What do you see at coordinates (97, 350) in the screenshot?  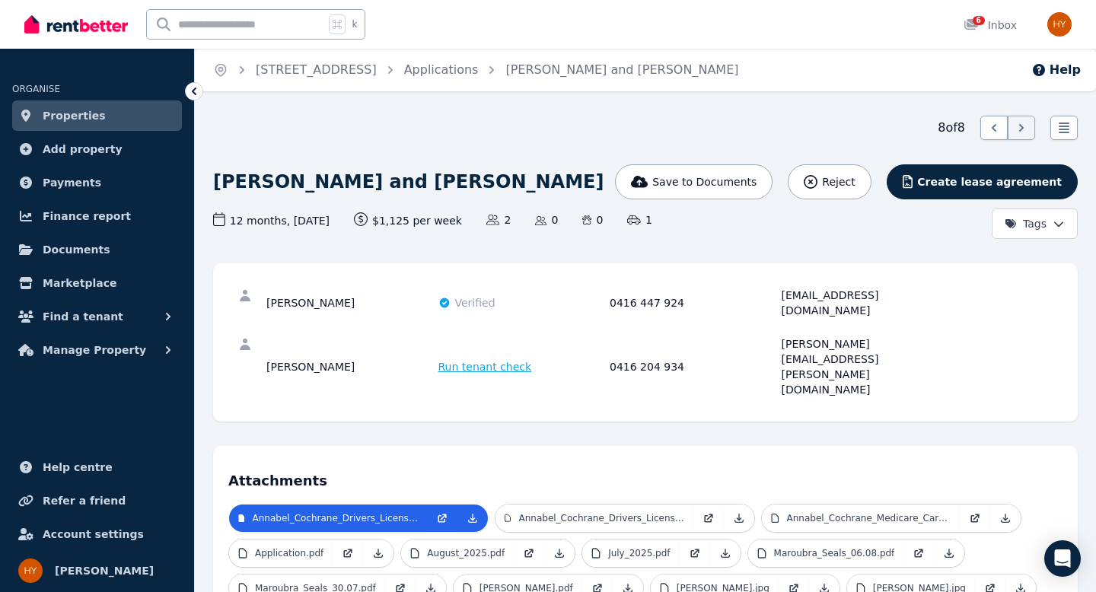 I see `button: Manage Property` at bounding box center [97, 350].